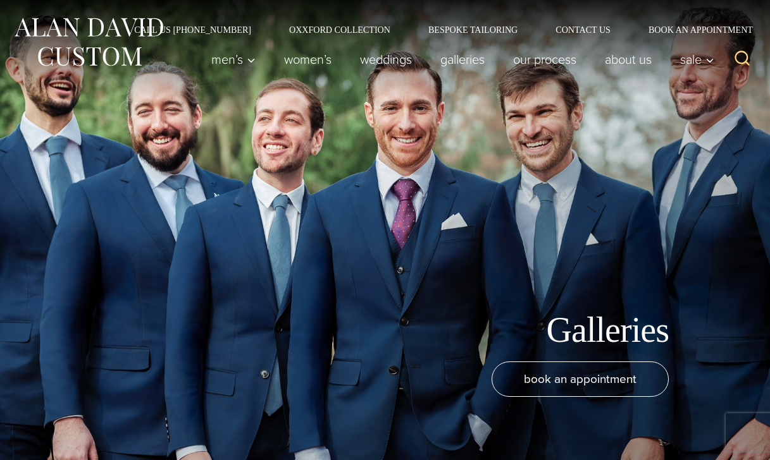  I want to click on span: book an appointment, so click(580, 379).